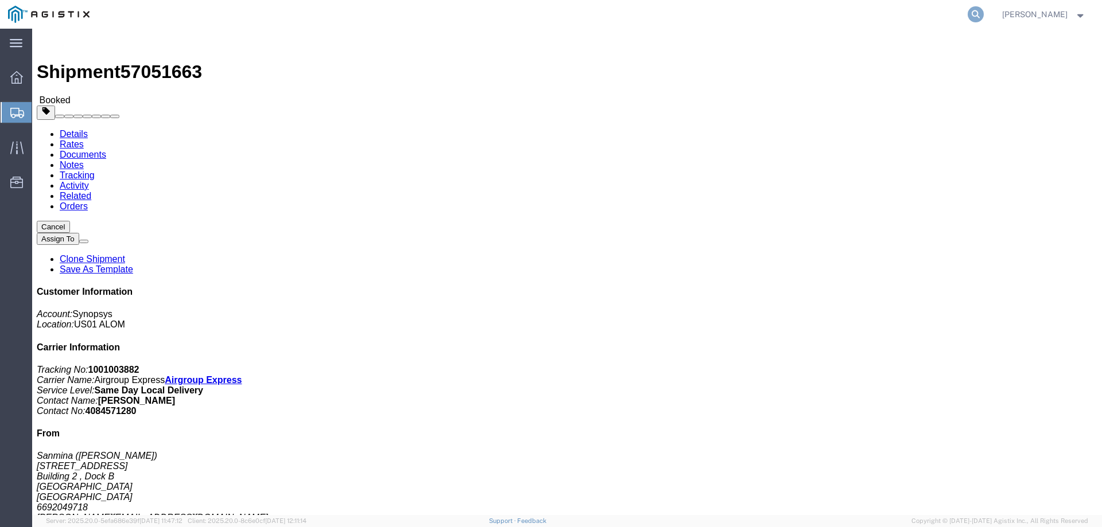 Image resolution: width=1102 pixels, height=527 pixels. Describe the element at coordinates (114, 521) in the screenshot. I see `span: Server: 2025.20.0-5efa686e39f` at that location.